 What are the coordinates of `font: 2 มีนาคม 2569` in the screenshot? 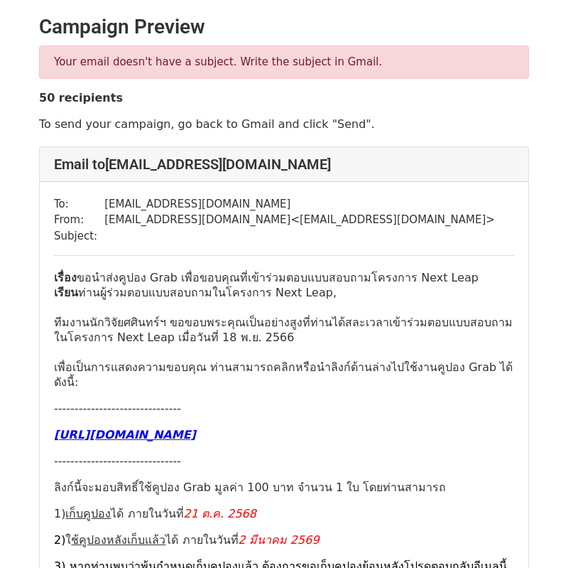 It's located at (279, 539).